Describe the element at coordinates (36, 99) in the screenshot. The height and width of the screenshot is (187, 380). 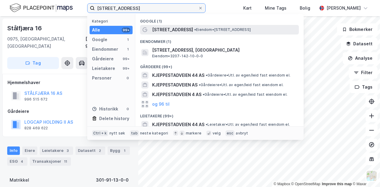
I see `div: 996 515 672` at that location.